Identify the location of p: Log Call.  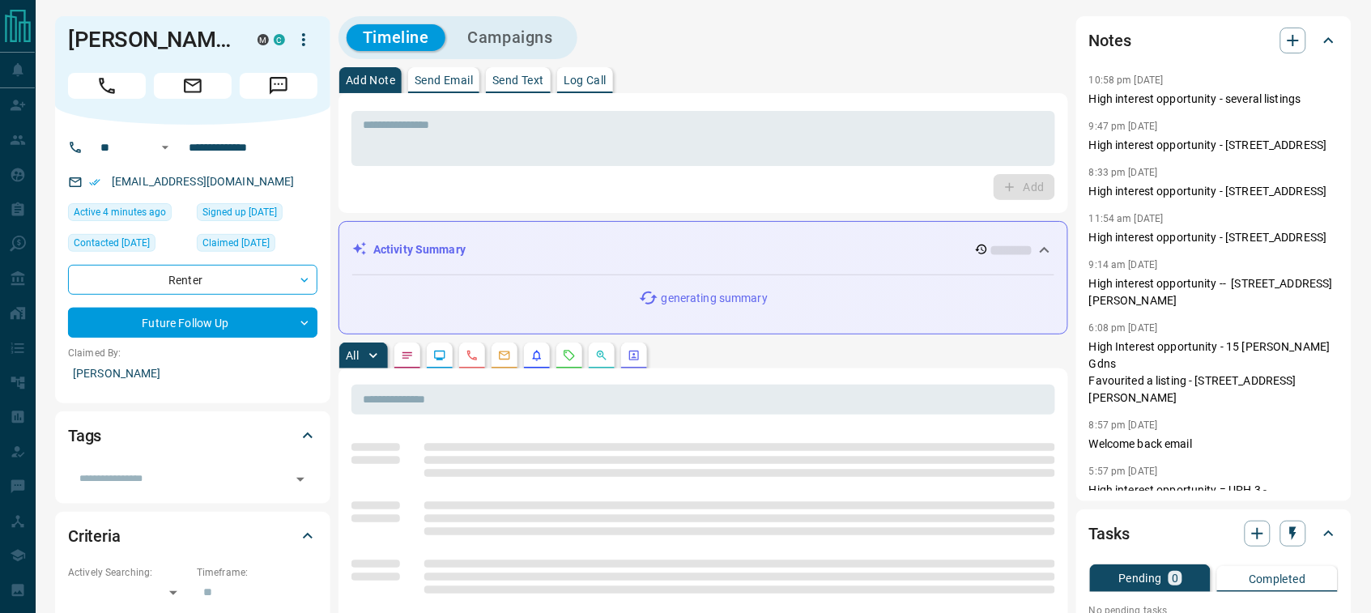
(585, 80).